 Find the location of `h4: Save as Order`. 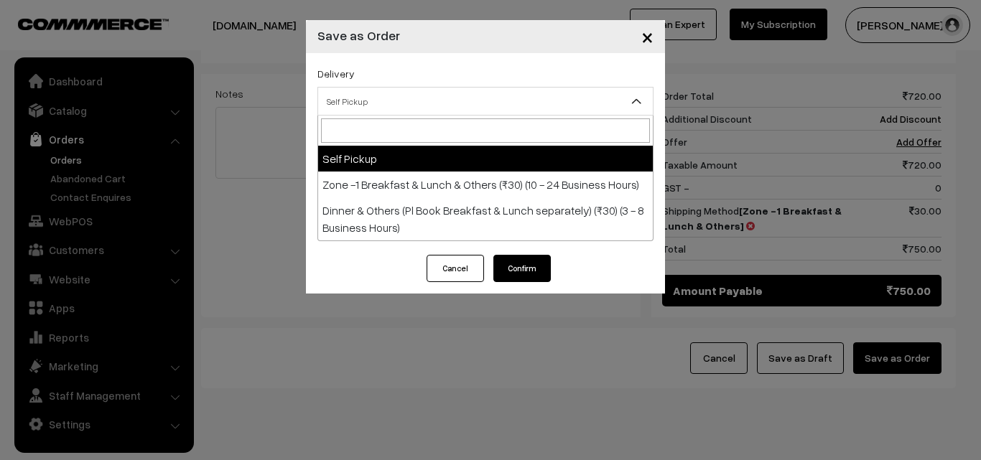

h4: Save as Order is located at coordinates (358, 35).